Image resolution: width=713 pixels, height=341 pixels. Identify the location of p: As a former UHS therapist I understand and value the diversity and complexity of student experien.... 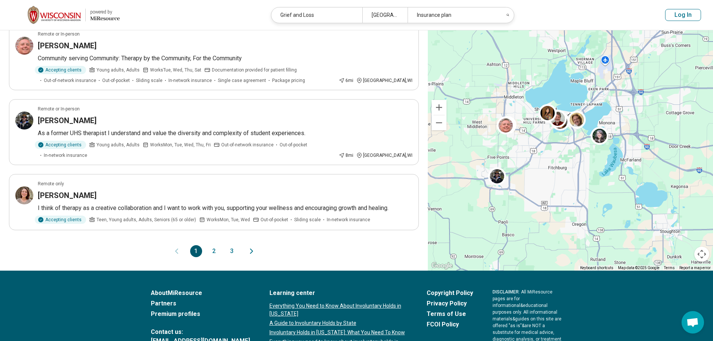
(225, 133).